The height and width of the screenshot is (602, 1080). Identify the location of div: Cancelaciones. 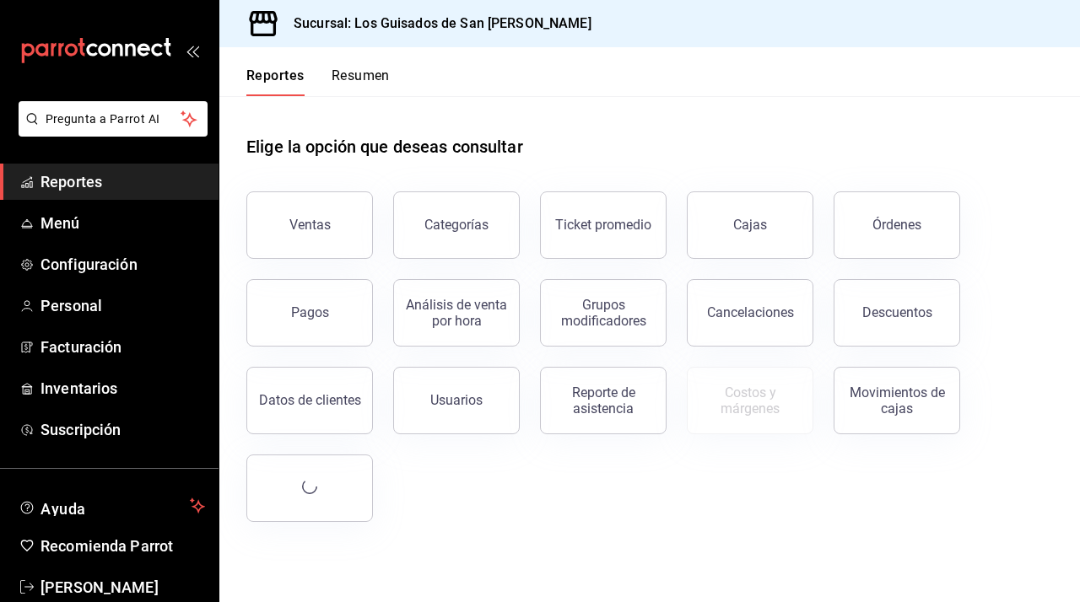
(750, 312).